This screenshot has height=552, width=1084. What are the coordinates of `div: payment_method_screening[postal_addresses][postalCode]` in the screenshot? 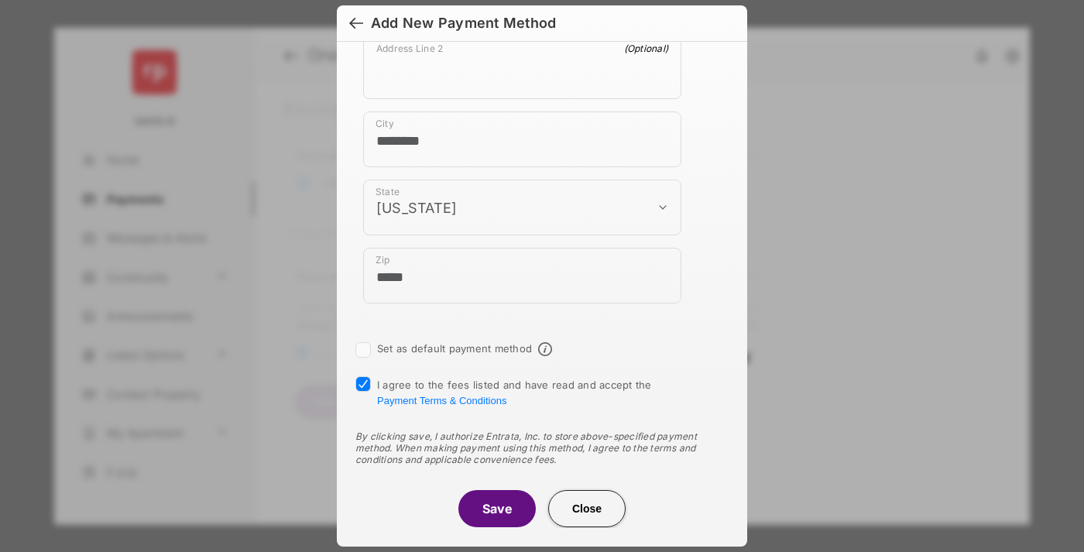 It's located at (522, 276).